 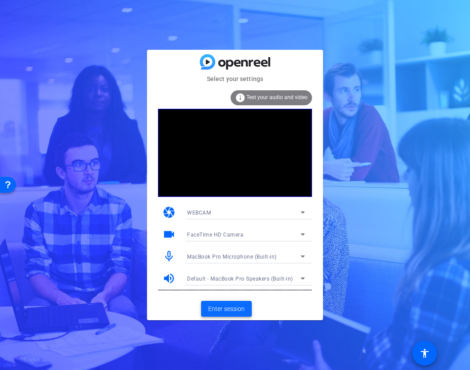 What do you see at coordinates (226, 309) in the screenshot?
I see `span: Enter session` at bounding box center [226, 309].